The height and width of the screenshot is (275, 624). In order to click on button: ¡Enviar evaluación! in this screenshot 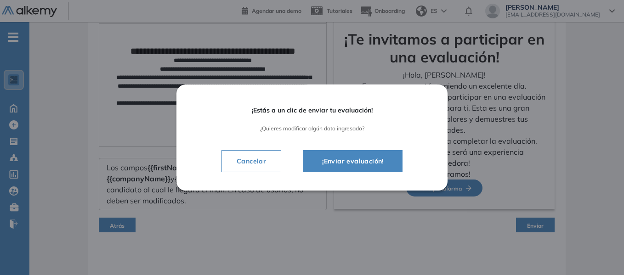, I will do `click(353, 161)`.